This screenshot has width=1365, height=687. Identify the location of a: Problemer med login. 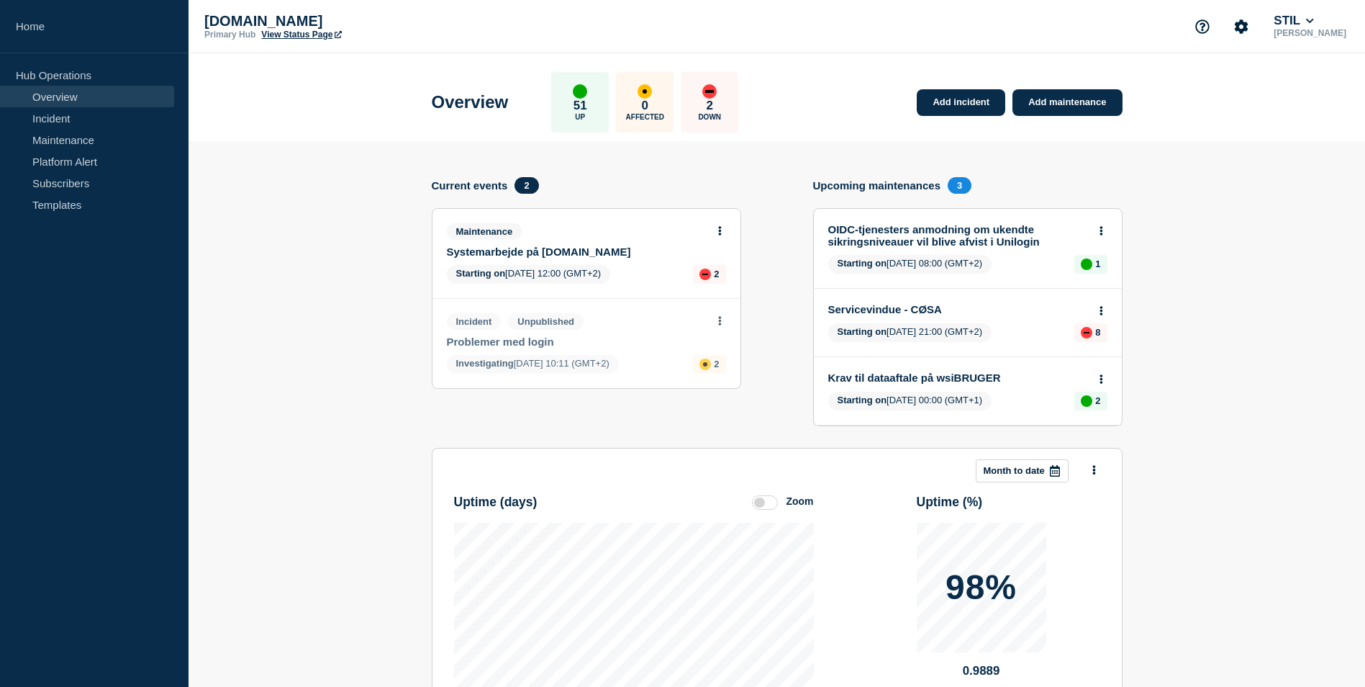
(577, 341).